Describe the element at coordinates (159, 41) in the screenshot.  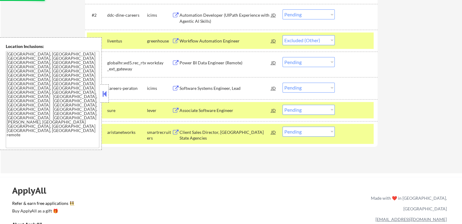
I see `div: greenhouse` at that location.